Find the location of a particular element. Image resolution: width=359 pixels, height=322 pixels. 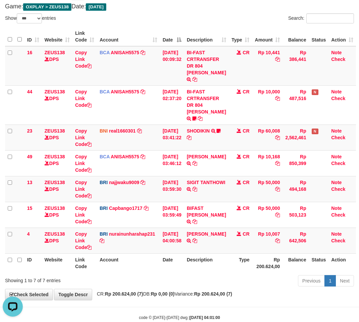

td: Rp 10,441 is located at coordinates (267, 66).